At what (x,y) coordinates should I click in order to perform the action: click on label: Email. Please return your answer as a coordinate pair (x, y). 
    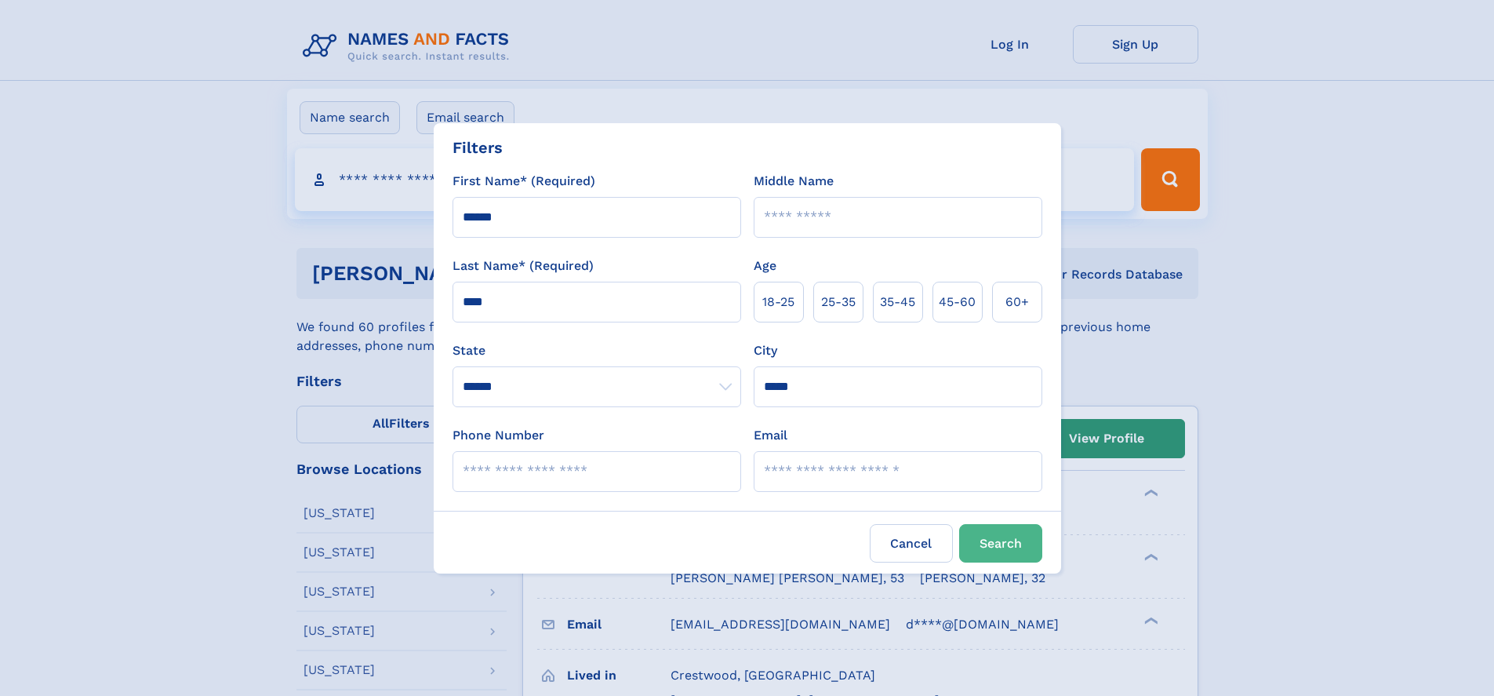
    Looking at the image, I should click on (770, 435).